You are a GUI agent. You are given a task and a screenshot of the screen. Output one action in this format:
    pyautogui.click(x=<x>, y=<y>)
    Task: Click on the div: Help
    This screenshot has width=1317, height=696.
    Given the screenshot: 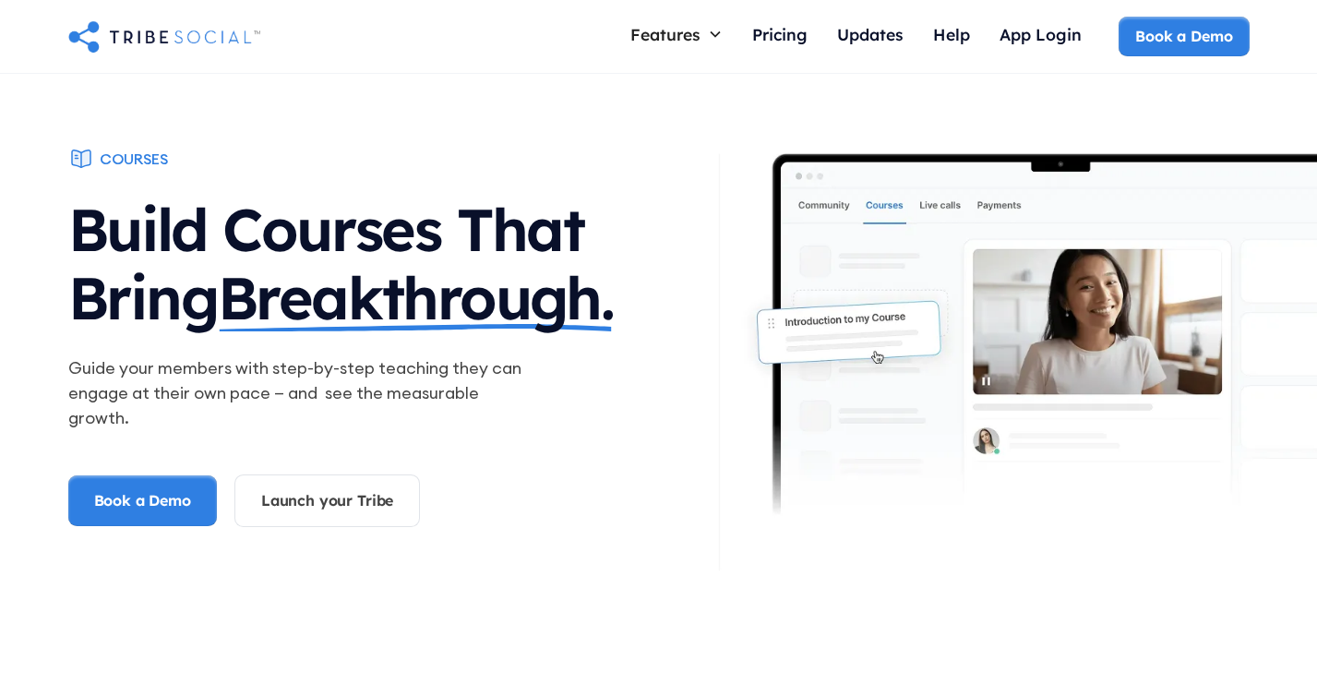 What is the action you would take?
    pyautogui.click(x=951, y=34)
    